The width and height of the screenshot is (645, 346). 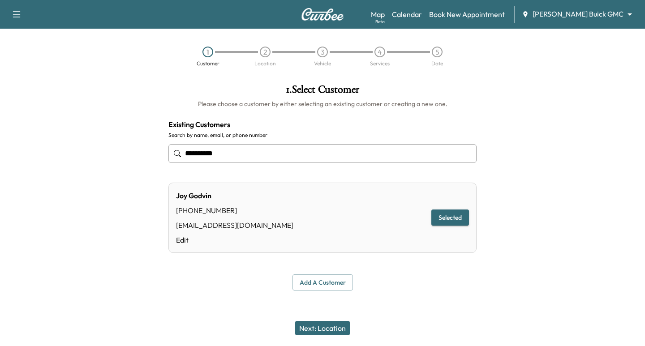 I want to click on div: 5, so click(x=437, y=52).